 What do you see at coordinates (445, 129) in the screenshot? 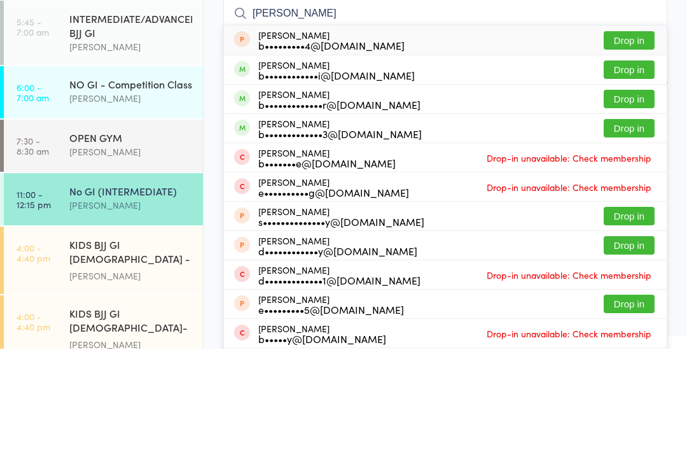
I see `input: Search` at bounding box center [445, 129].